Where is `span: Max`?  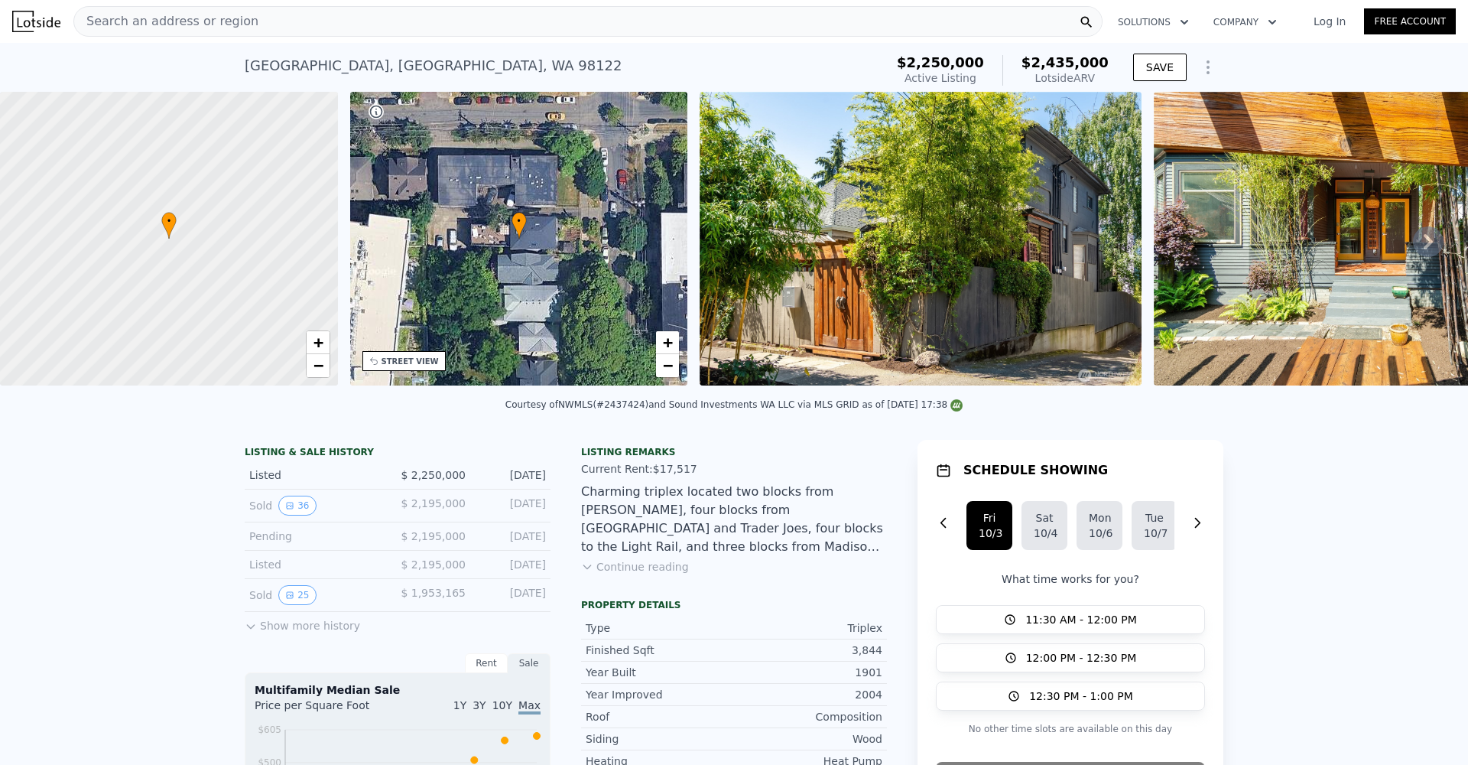 span: Max is located at coordinates (529, 707).